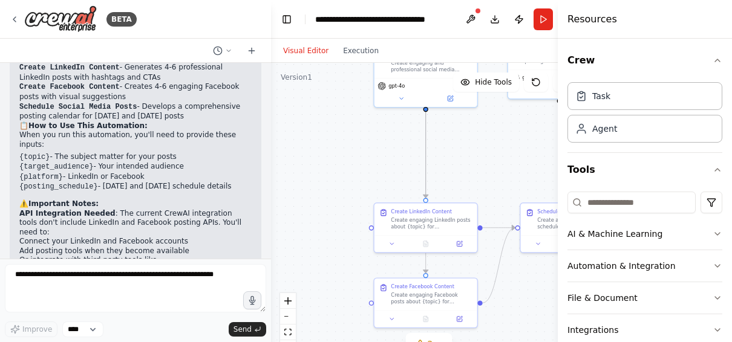  I want to click on code: Create Facebook Content, so click(70, 87).